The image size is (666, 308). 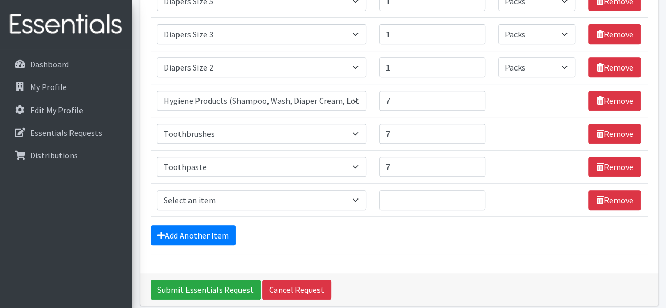 I want to click on p: Distributions, so click(x=54, y=155).